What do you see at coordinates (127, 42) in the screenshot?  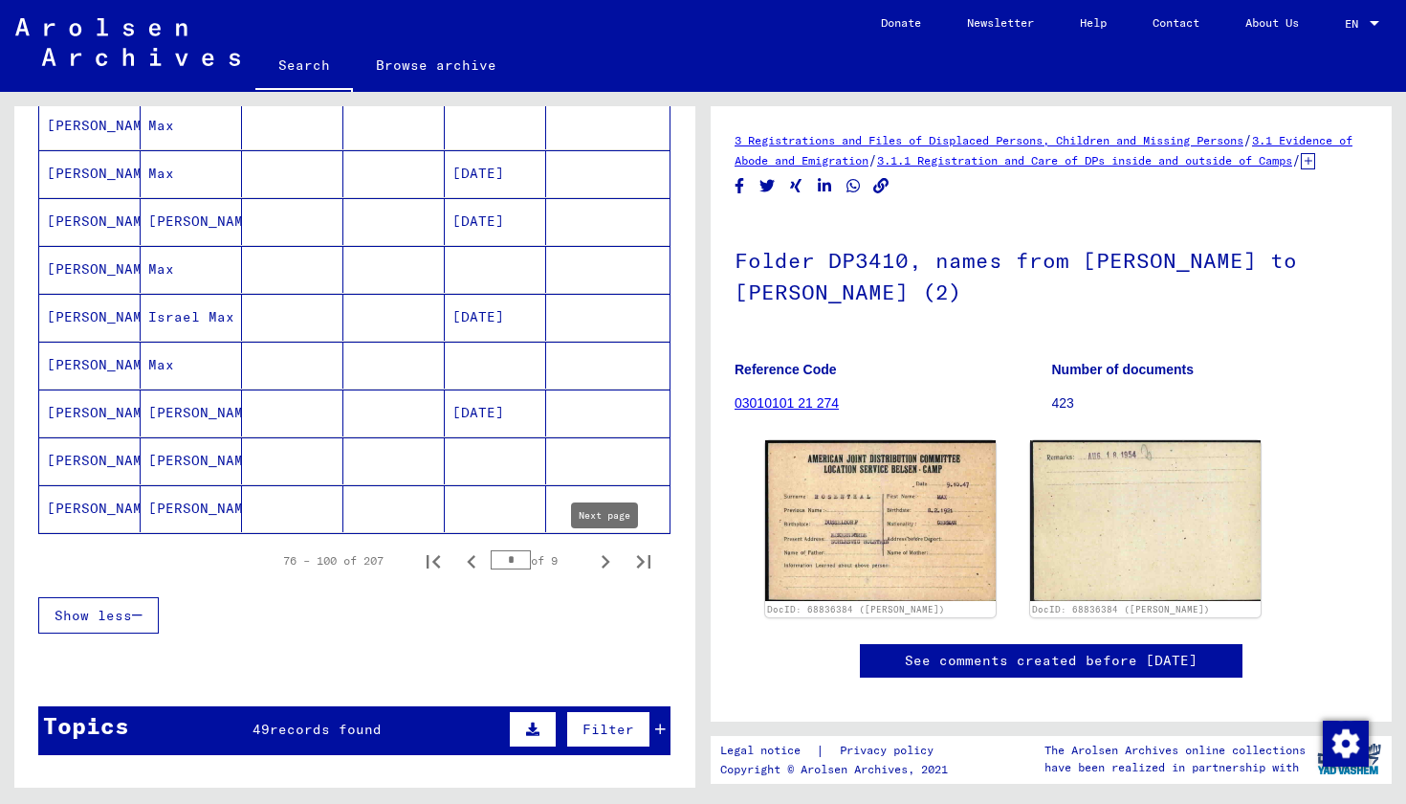 I see `img: Arolsen_neg.svg` at bounding box center [127, 42].